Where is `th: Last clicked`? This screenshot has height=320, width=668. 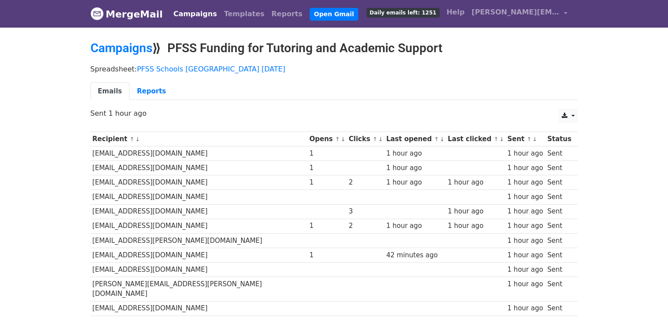 th: Last clicked is located at coordinates (475, 139).